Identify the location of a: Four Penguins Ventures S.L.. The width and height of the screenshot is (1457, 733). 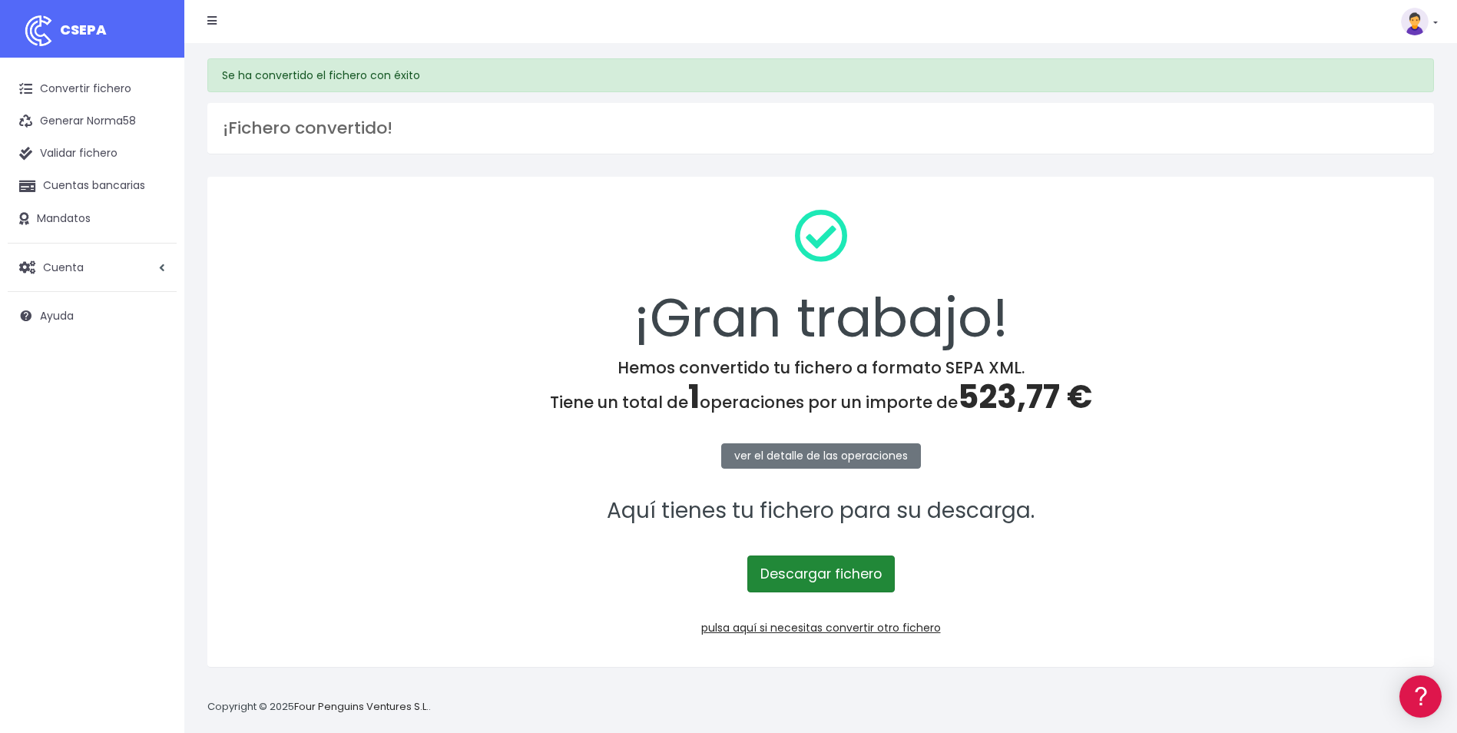
(361, 706).